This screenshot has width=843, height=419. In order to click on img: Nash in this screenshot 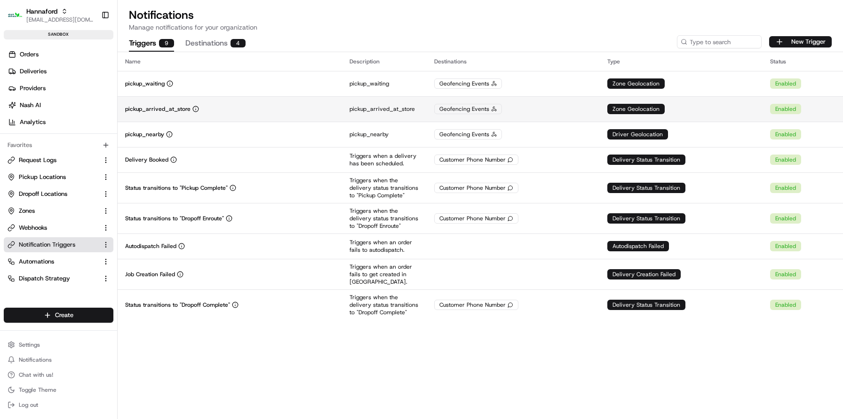, I will do `click(19, 19)`.